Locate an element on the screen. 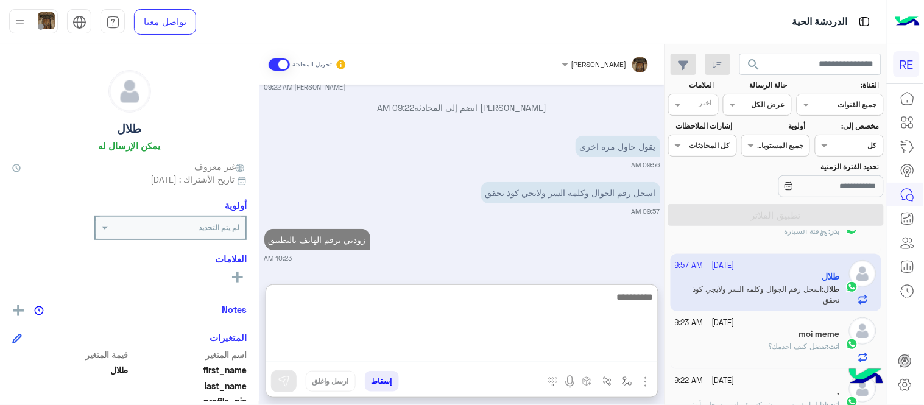  label: تحديد الفترة الزمنية is located at coordinates (811, 167).